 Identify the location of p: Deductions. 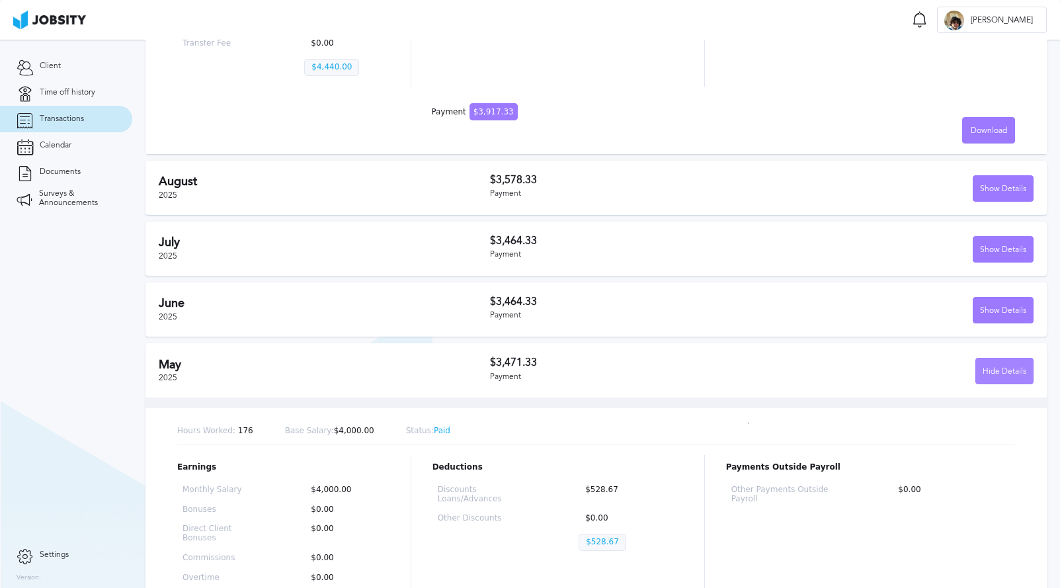
(557, 467).